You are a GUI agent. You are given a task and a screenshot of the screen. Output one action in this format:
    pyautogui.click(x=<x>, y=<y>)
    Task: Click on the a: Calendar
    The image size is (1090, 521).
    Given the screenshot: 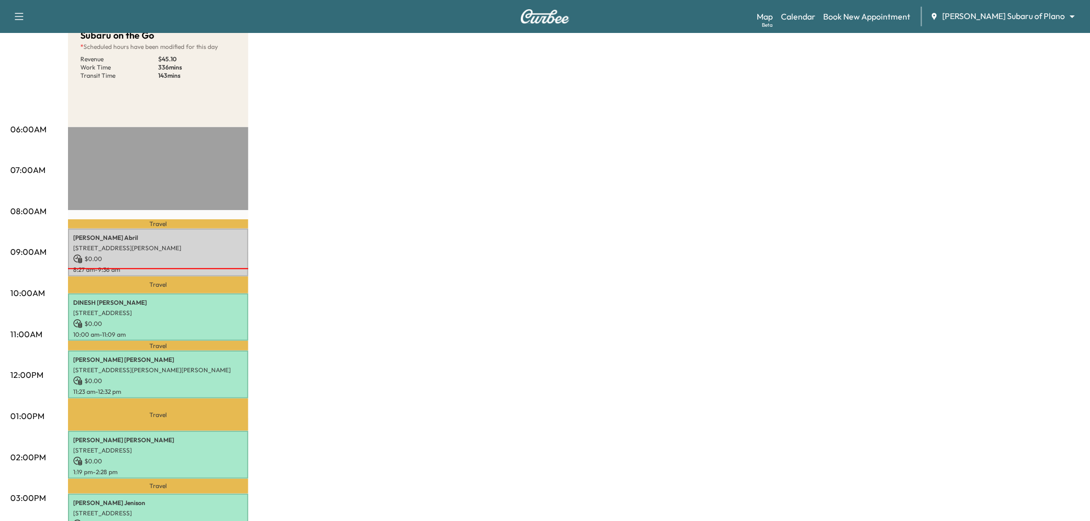 What is the action you would take?
    pyautogui.click(x=798, y=16)
    